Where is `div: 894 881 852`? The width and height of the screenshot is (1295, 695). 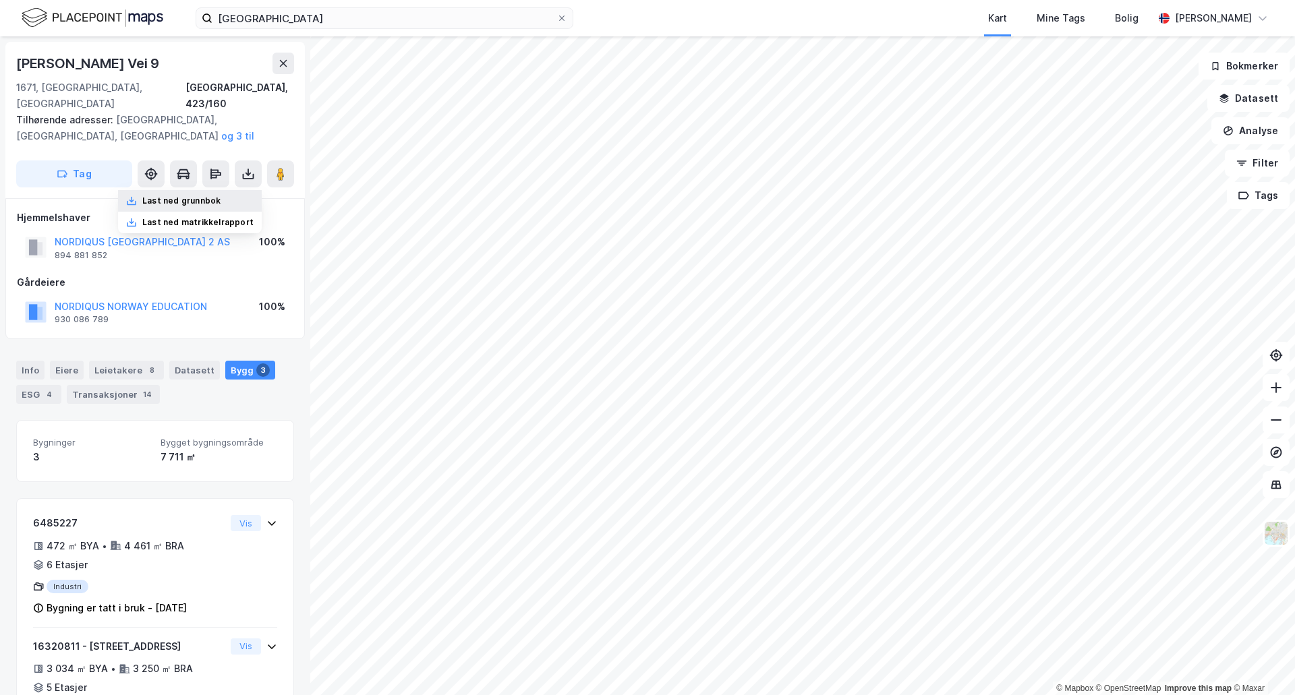 div: 894 881 852 is located at coordinates (81, 256).